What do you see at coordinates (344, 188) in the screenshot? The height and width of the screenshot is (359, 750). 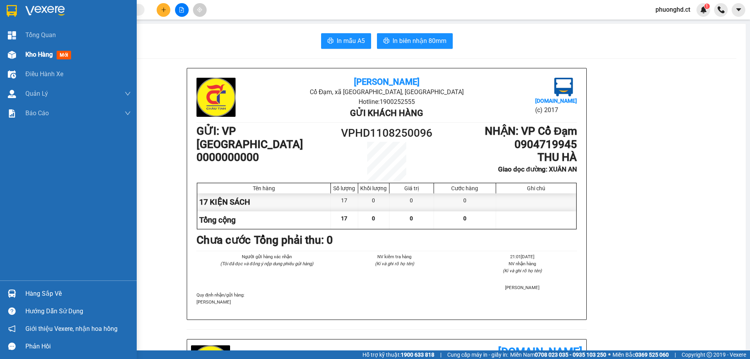 I see `div: Số lượng` at bounding box center [344, 188].